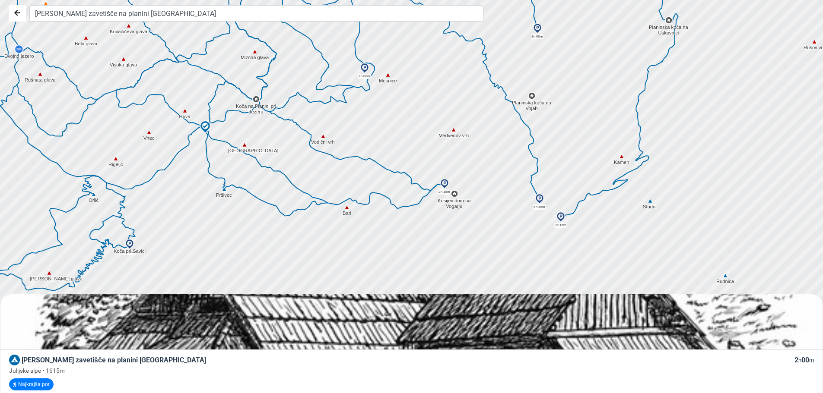 Image resolution: width=823 pixels, height=393 pixels. What do you see at coordinates (804, 360) in the screenshot?
I see `span: 2 00` at bounding box center [804, 360].